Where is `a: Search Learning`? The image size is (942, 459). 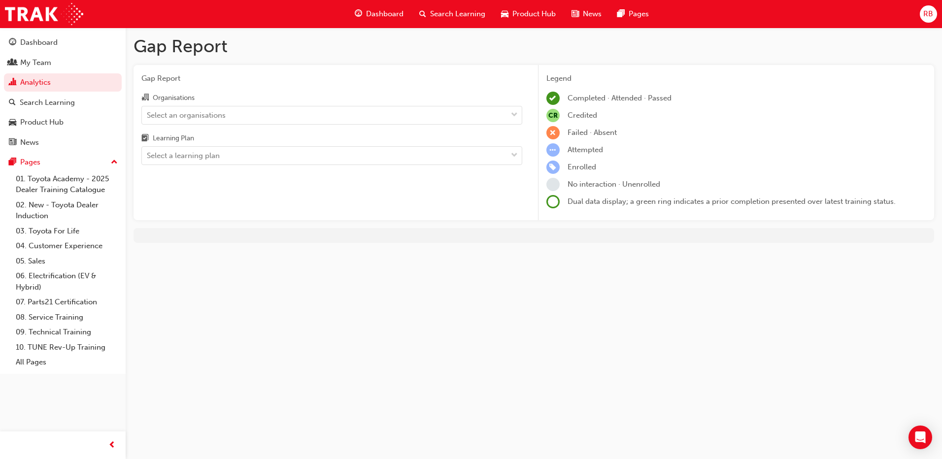 a: Search Learning is located at coordinates (63, 102).